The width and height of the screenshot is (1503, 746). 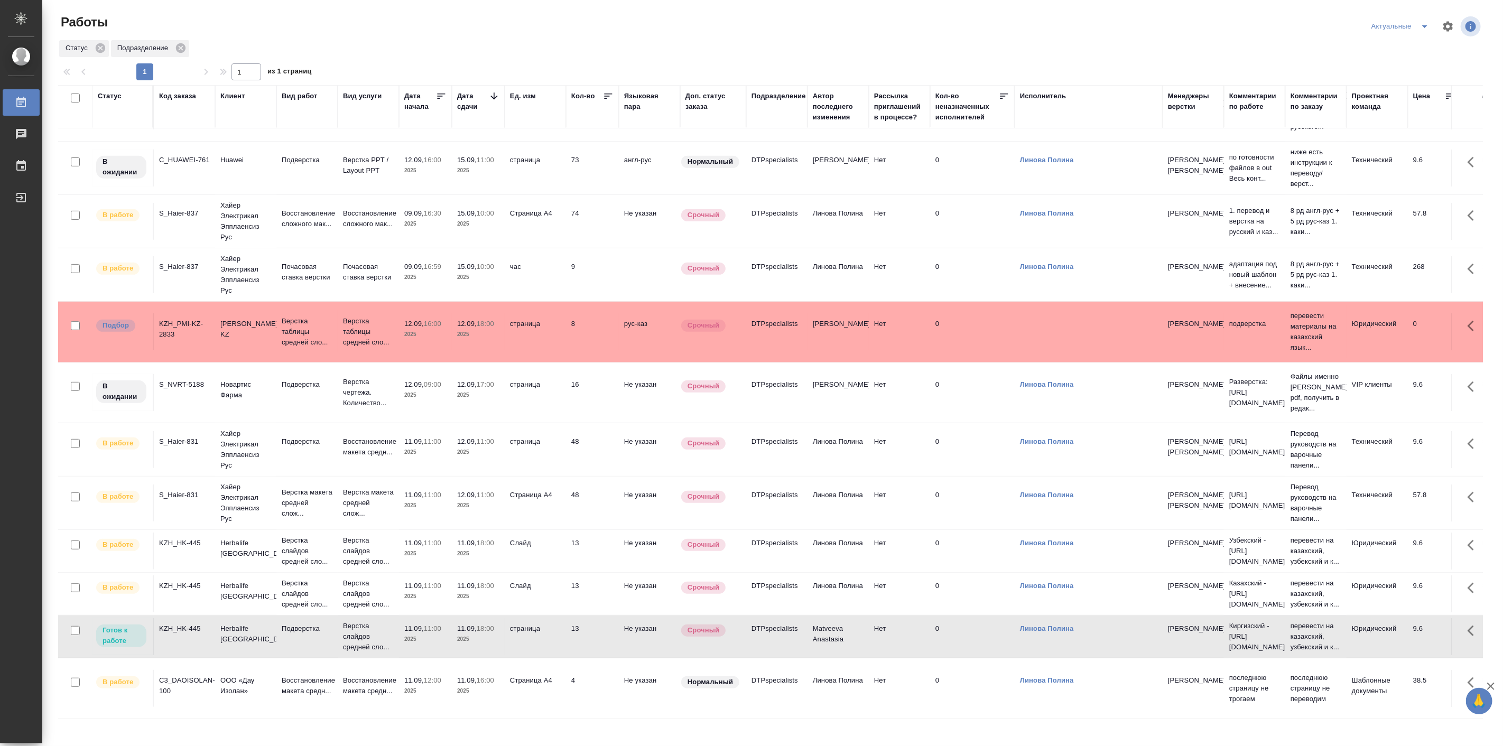 I want to click on p: В ожидании, so click(x=121, y=392).